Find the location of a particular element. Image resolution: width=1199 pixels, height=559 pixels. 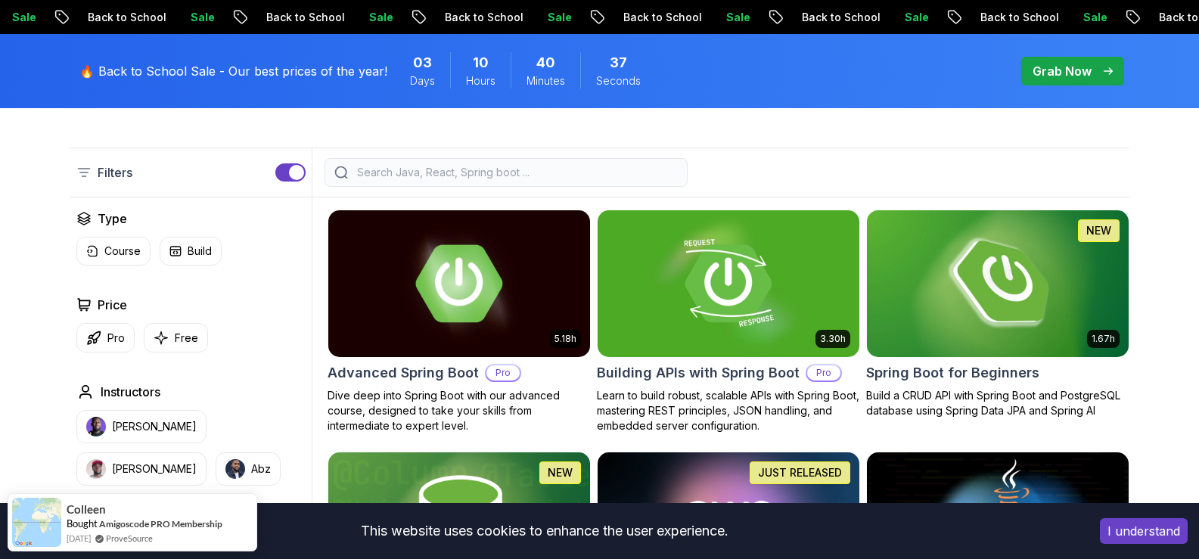

input: Search Java, React, Spring boot ... is located at coordinates (516, 172).